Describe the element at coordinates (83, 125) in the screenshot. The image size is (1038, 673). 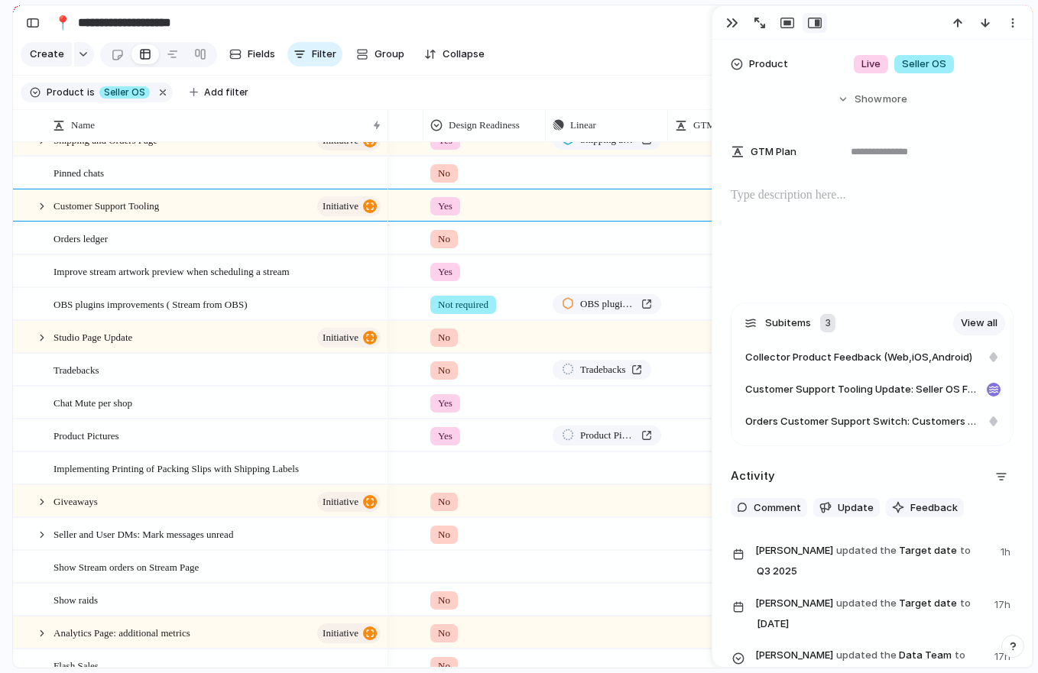
I see `span: Name` at that location.